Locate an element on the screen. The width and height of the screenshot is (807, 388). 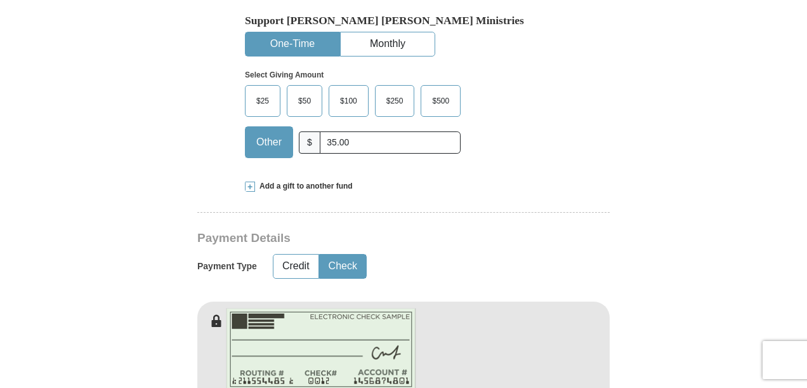
span: $25 is located at coordinates (263, 101).